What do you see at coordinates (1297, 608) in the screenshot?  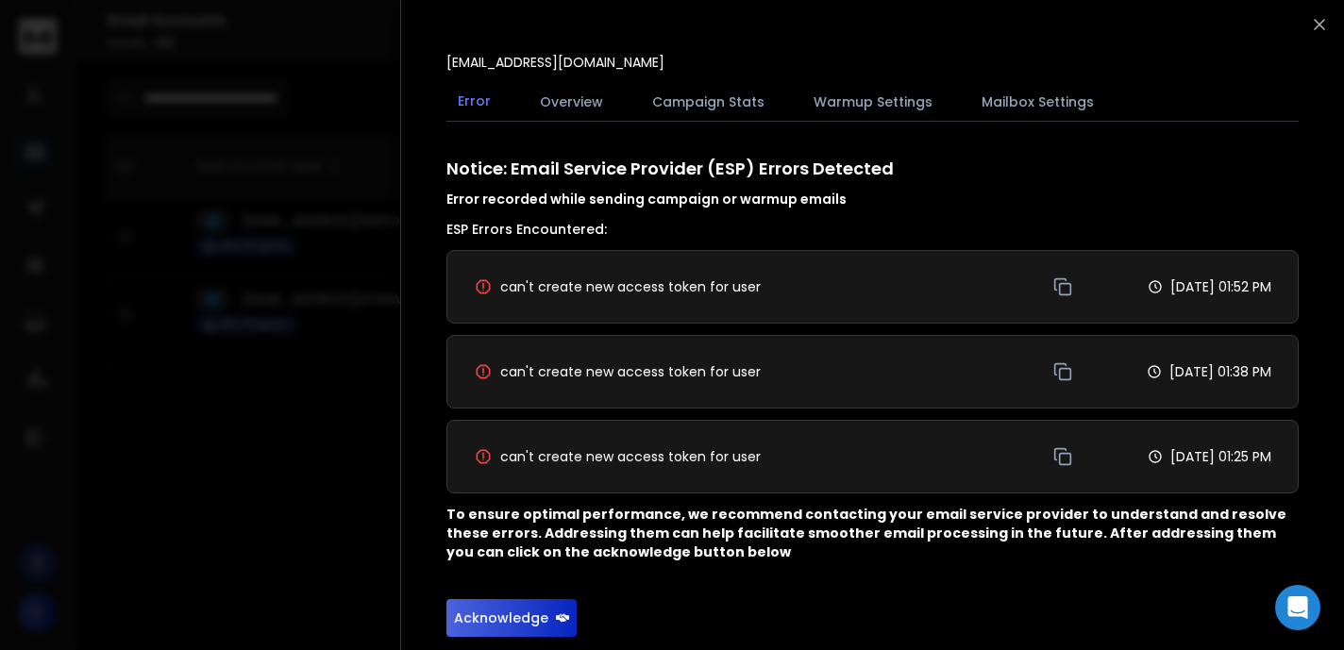 I see `div: Open Intercom Messenger` at bounding box center [1297, 608].